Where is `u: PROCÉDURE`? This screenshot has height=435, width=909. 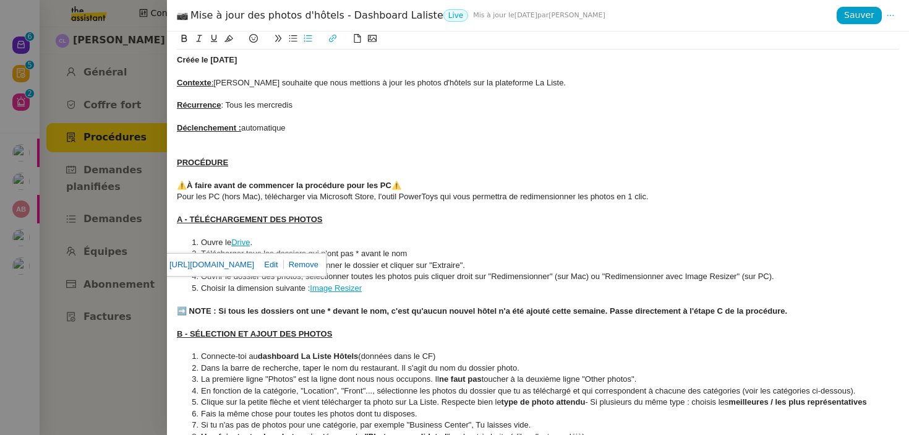
u: PROCÉDURE is located at coordinates (202, 162).